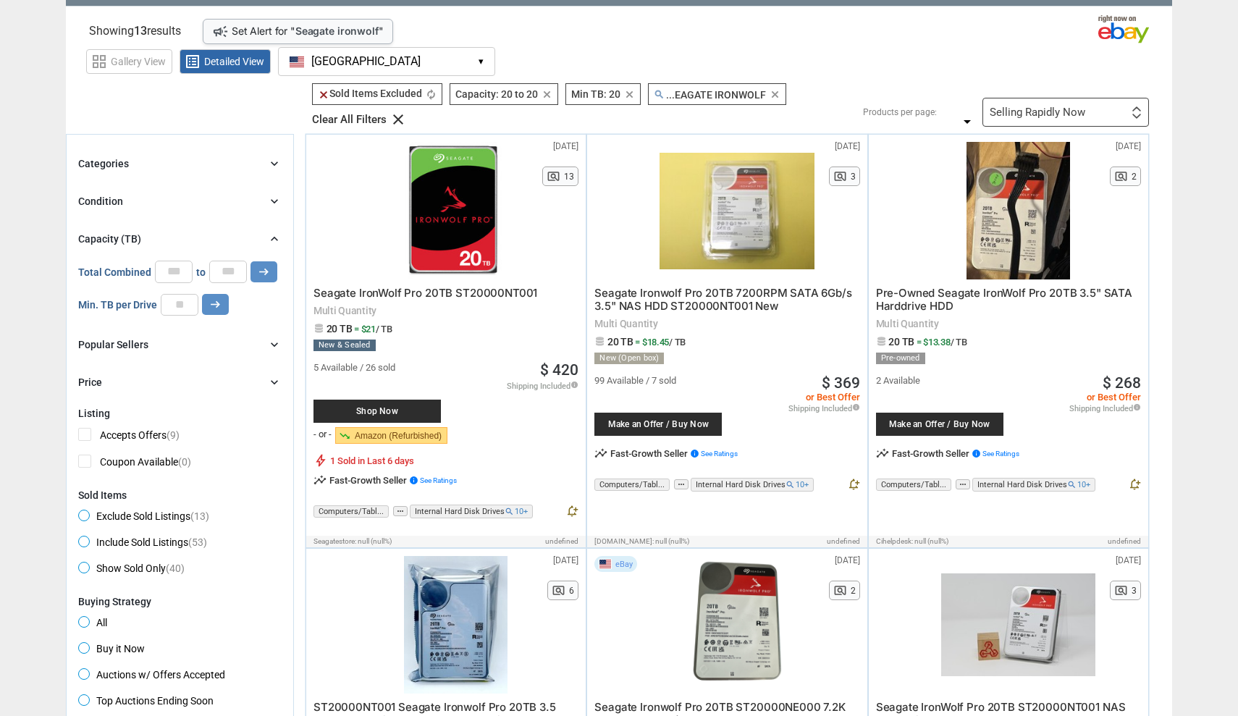 This screenshot has width=1238, height=716. Describe the element at coordinates (143, 545) in the screenshot. I see `span: Include Sold Listings` at that location.